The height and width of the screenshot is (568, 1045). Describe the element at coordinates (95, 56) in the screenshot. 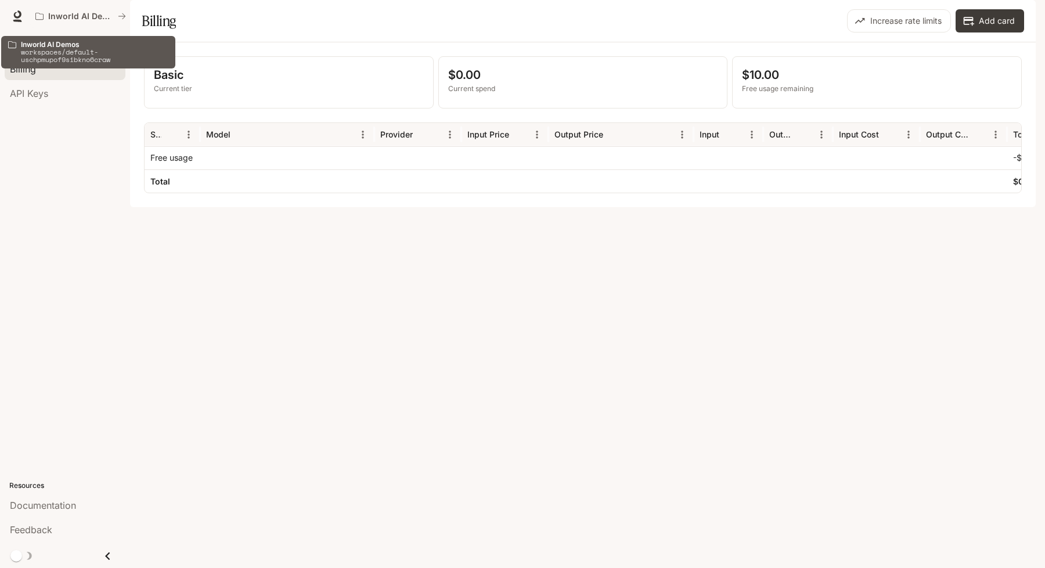

I see `p: workspaces/default-uschpmupof9sibkno6craw` at that location.